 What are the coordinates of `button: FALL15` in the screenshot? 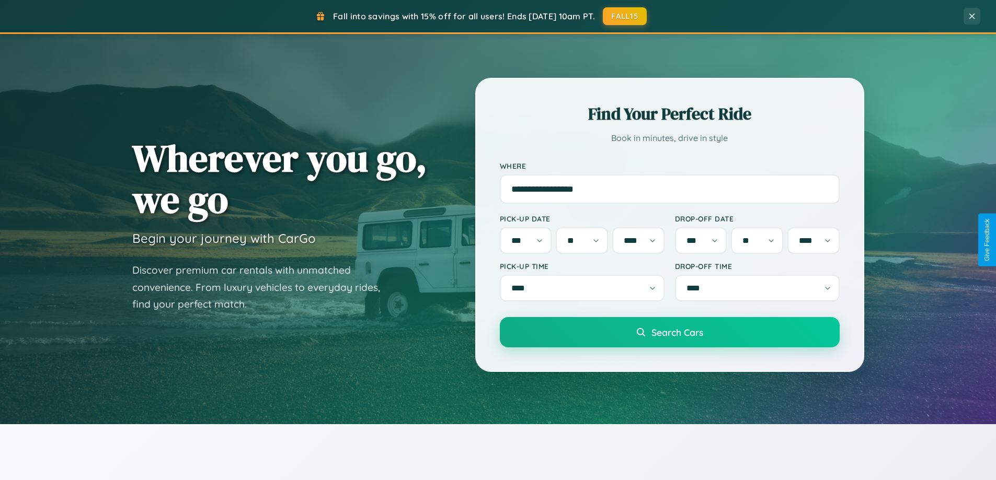 It's located at (625, 16).